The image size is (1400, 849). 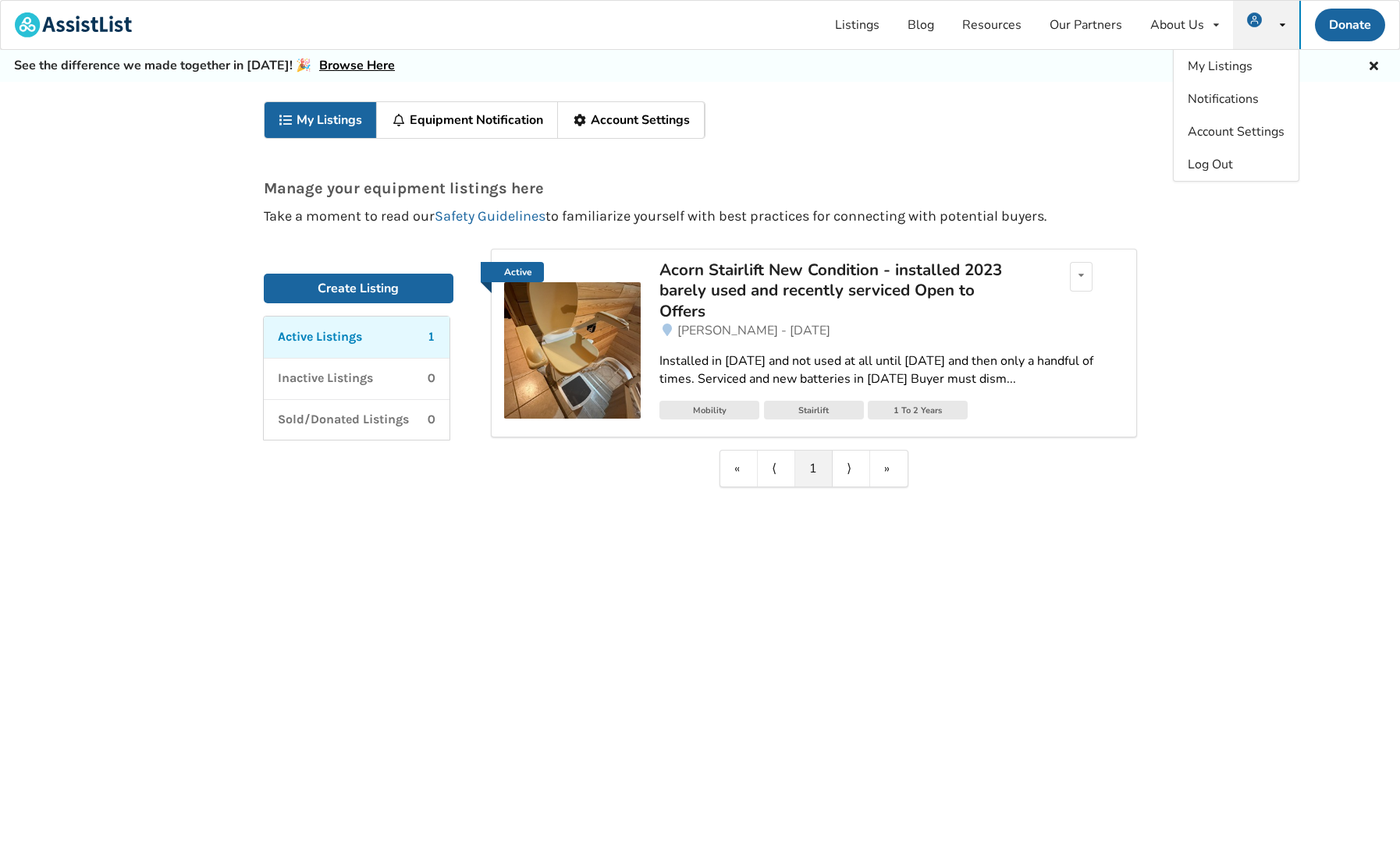 I want to click on div: Mobility, so click(x=709, y=410).